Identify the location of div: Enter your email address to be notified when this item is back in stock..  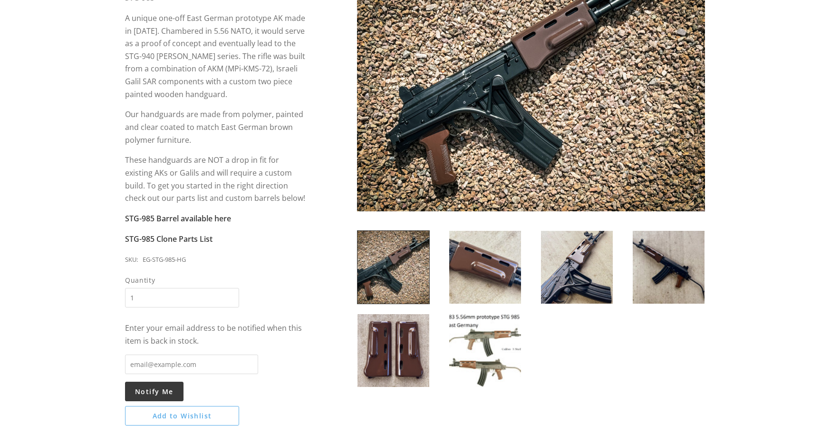
(216, 334).